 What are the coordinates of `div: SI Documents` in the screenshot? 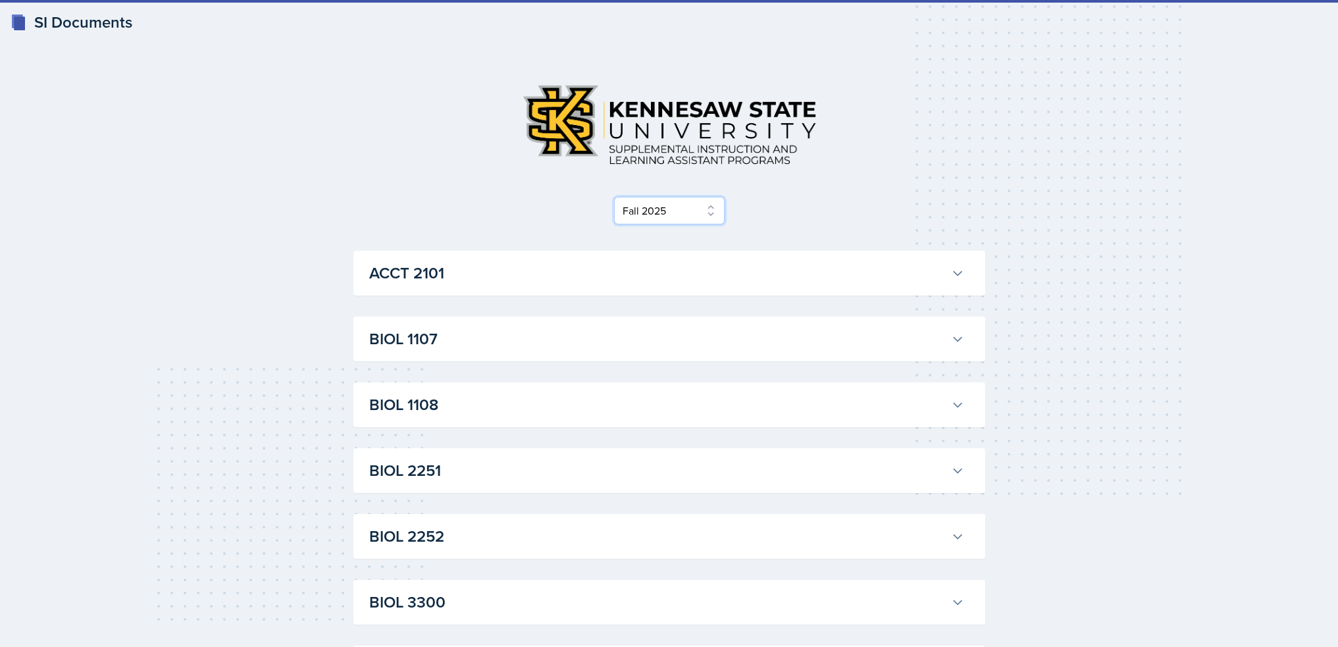 It's located at (71, 22).